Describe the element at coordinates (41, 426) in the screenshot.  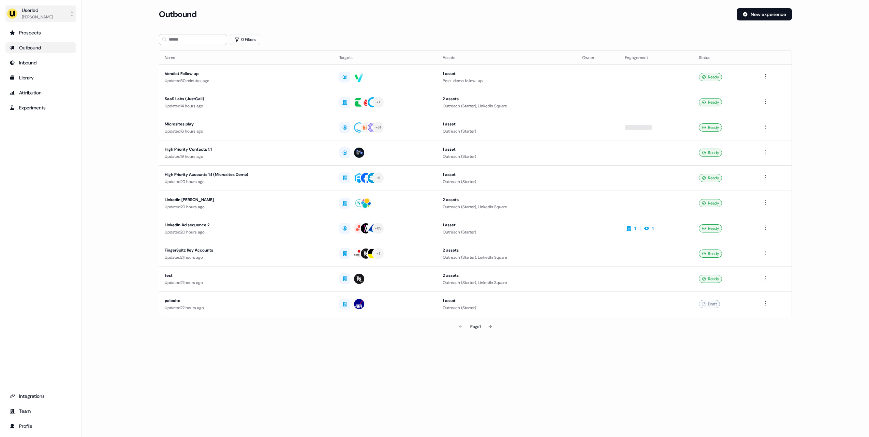
I see `div: Profile` at that location.